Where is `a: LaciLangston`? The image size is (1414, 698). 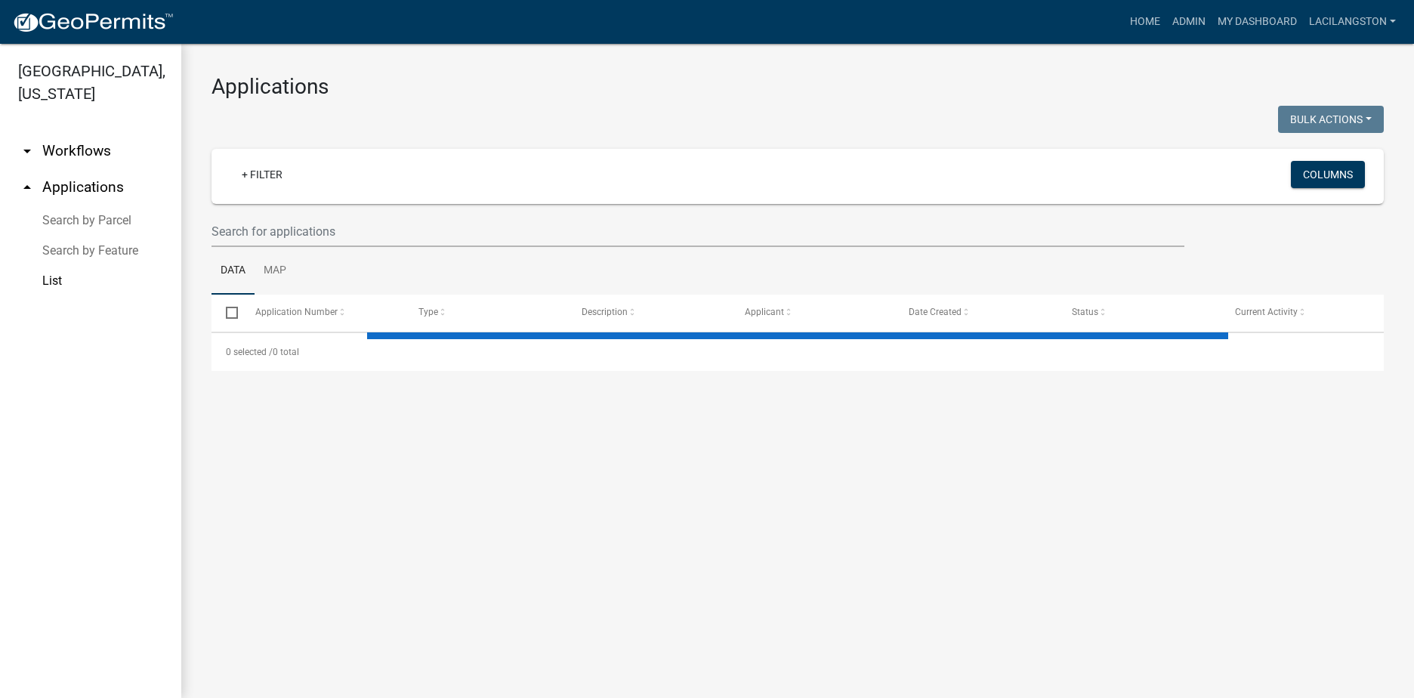
a: LaciLangston is located at coordinates (1352, 22).